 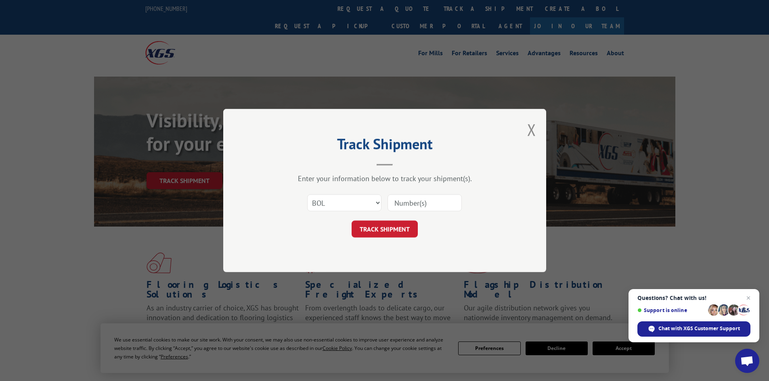 What do you see at coordinates (671, 310) in the screenshot?
I see `span: Support is online` at bounding box center [671, 310].